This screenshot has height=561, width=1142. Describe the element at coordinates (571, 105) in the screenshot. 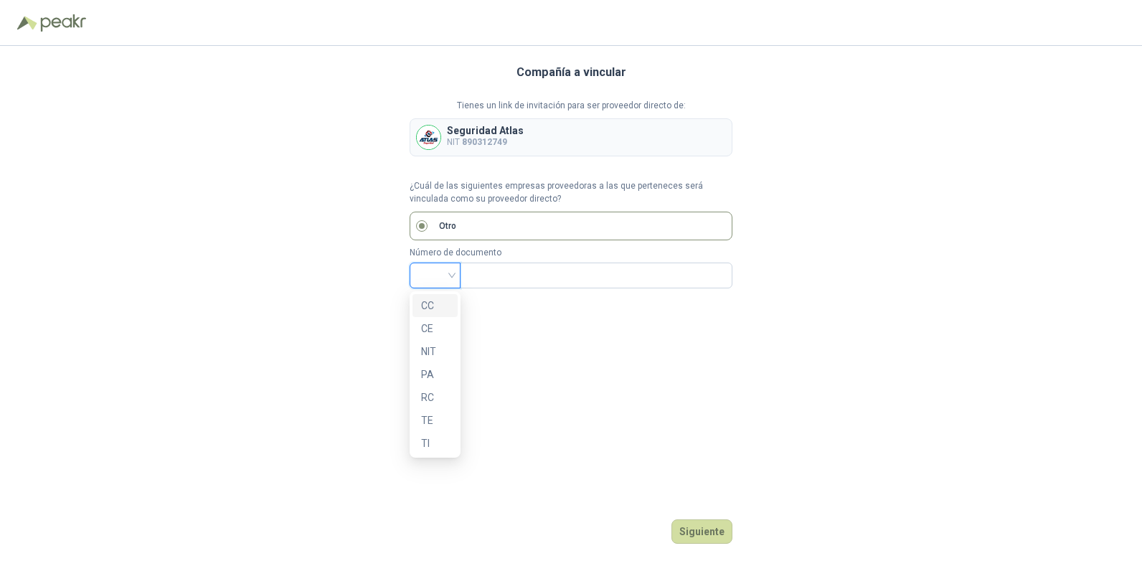

I see `p: Tienes un link de invitación para ser proveedor directo de:` at that location.